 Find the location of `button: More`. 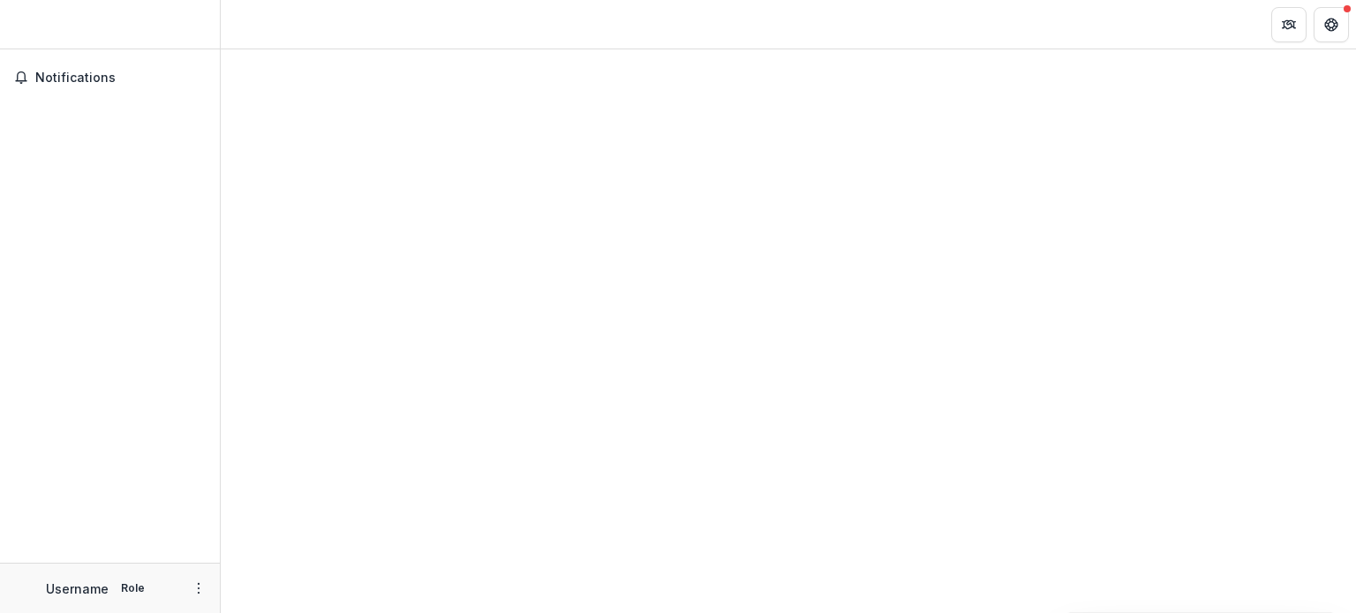

button: More is located at coordinates (199, 589).